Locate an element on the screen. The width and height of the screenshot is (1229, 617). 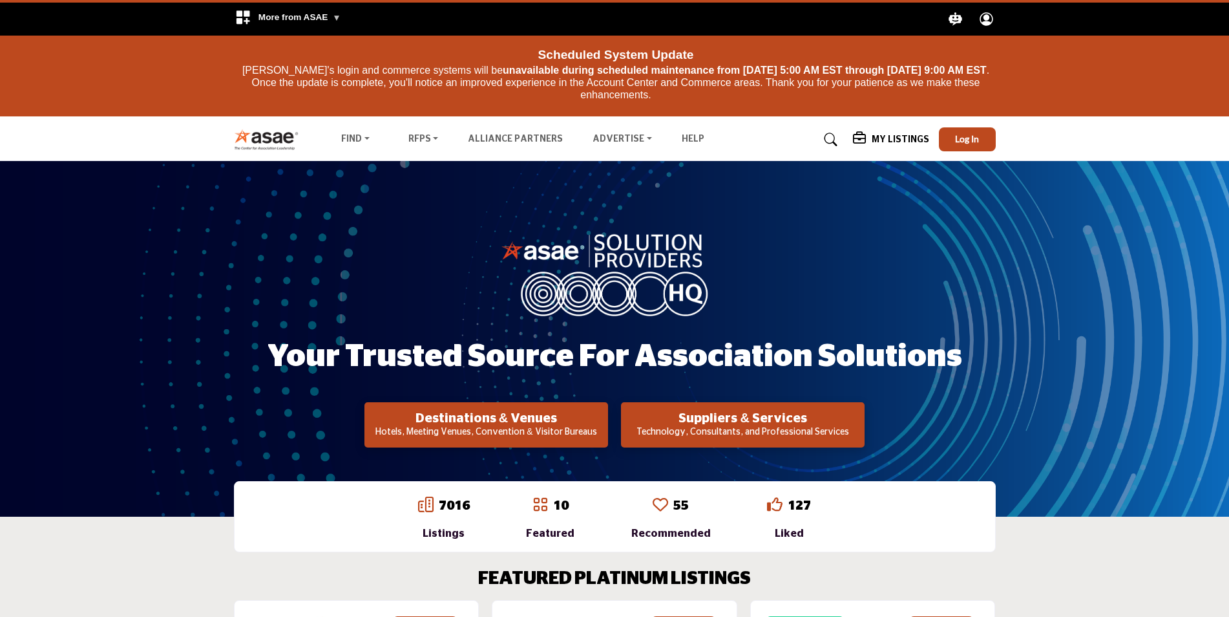
a: Advertise is located at coordinates (622, 140).